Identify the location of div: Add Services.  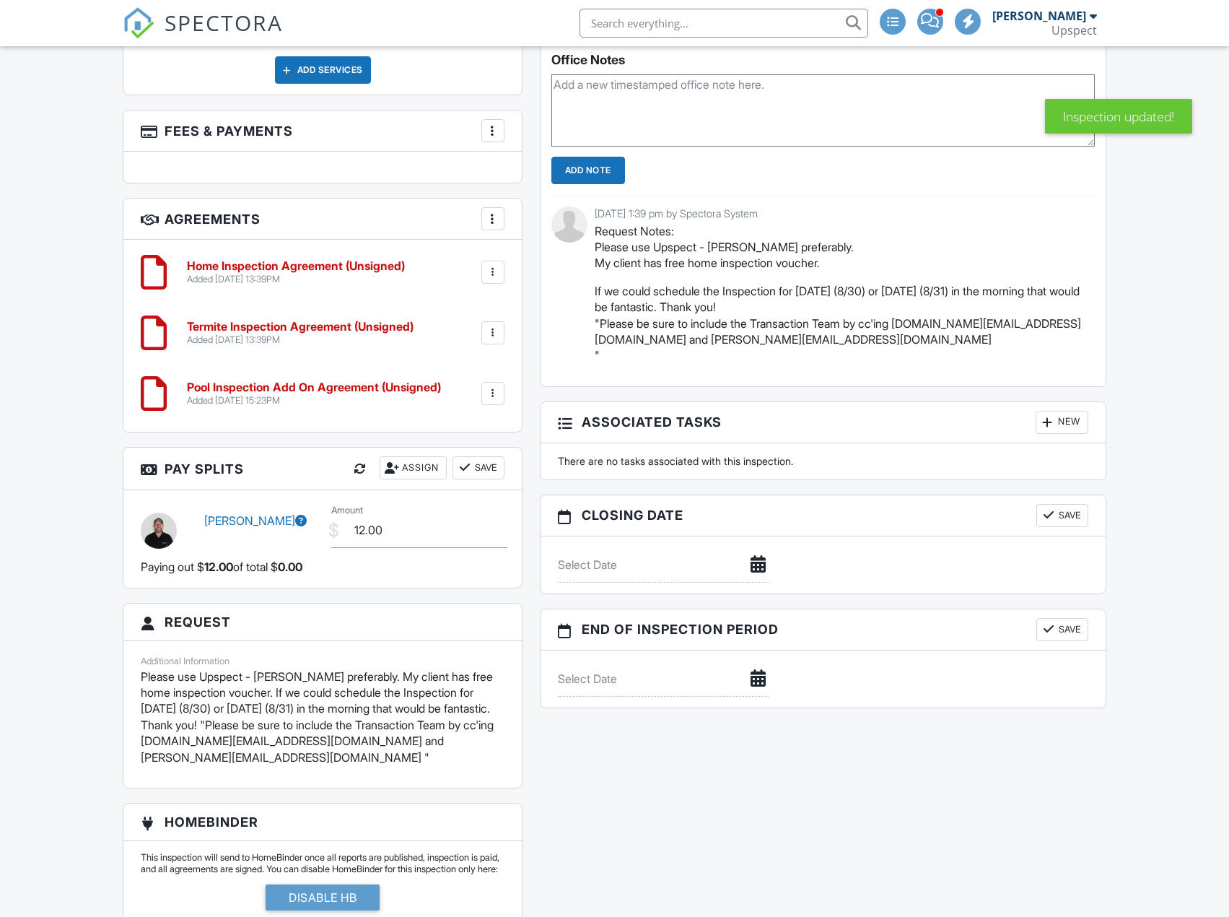
(323, 70).